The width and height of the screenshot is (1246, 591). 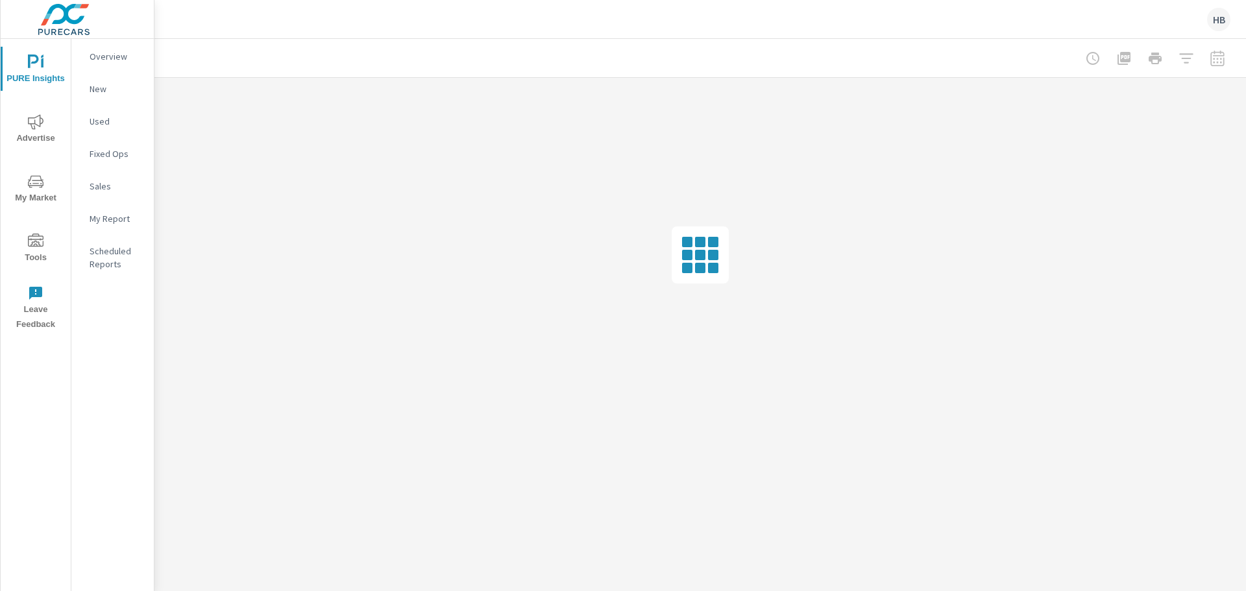 What do you see at coordinates (116, 89) in the screenshot?
I see `p: New` at bounding box center [116, 89].